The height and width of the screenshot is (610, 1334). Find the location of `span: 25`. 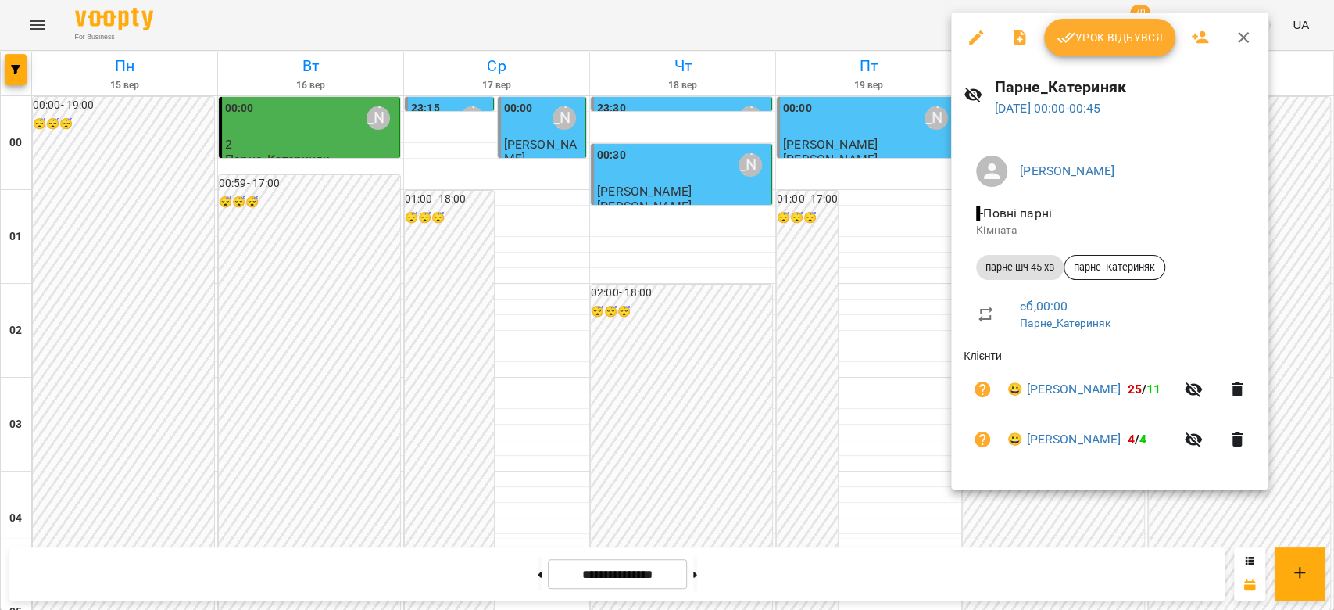

span: 25 is located at coordinates (1134, 388).